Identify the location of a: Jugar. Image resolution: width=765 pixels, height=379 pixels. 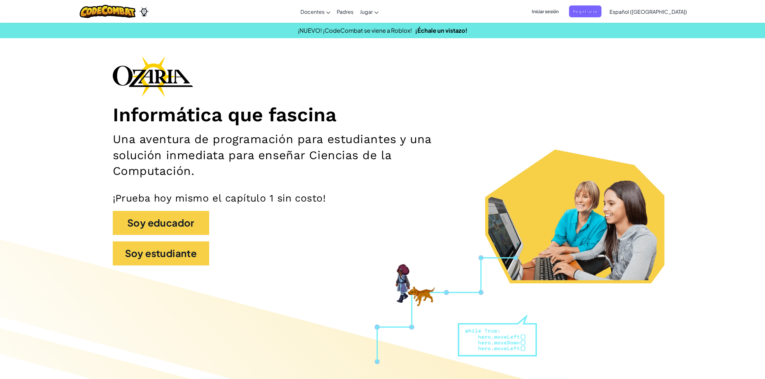
(369, 12).